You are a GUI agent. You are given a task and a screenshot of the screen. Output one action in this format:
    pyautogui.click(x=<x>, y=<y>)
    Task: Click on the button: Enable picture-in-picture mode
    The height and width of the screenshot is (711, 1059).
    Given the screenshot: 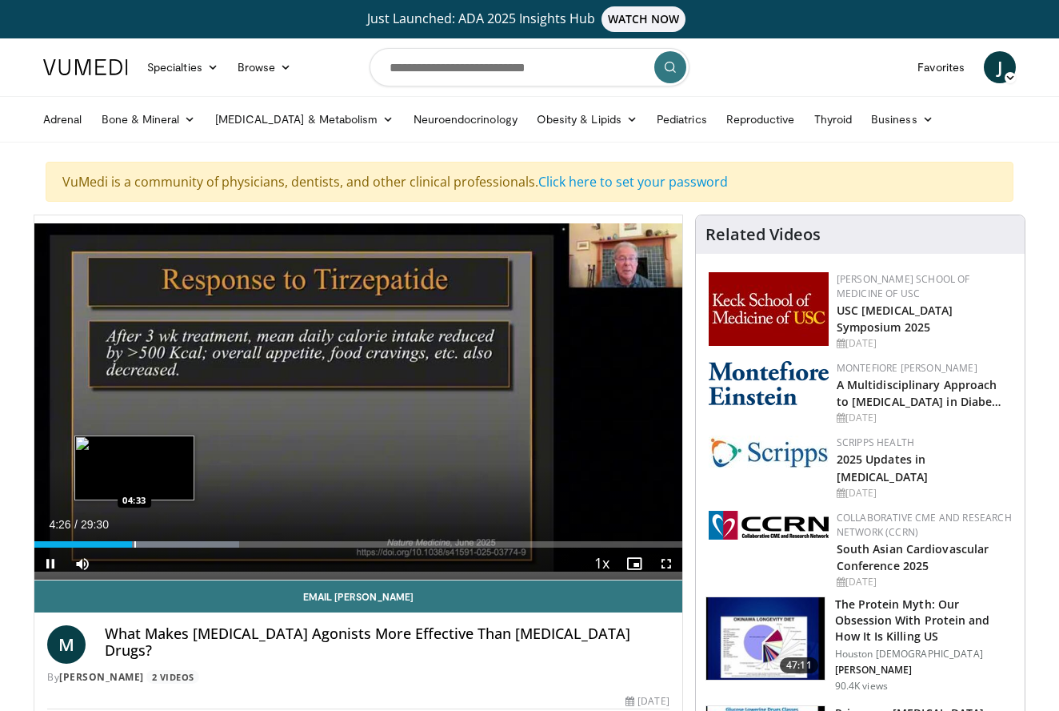 What is the action you would take?
    pyautogui.click(x=635, y=563)
    